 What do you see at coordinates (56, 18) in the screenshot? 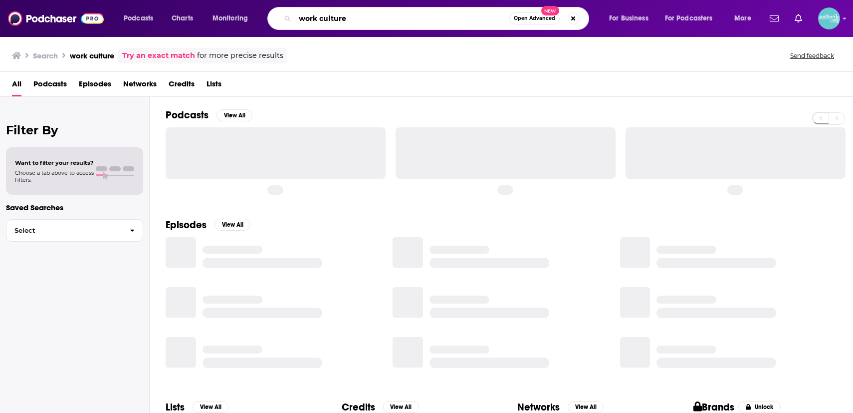
I see `a: Podchaser - Follow, Share and Rate Podcasts` at bounding box center [56, 18].